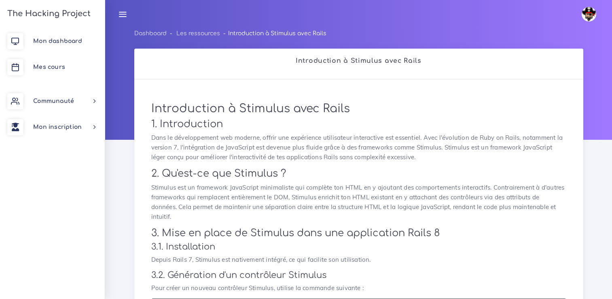 The width and height of the screenshot is (612, 299). I want to click on li: Introduction à Stimulus avec Rails, so click(273, 33).